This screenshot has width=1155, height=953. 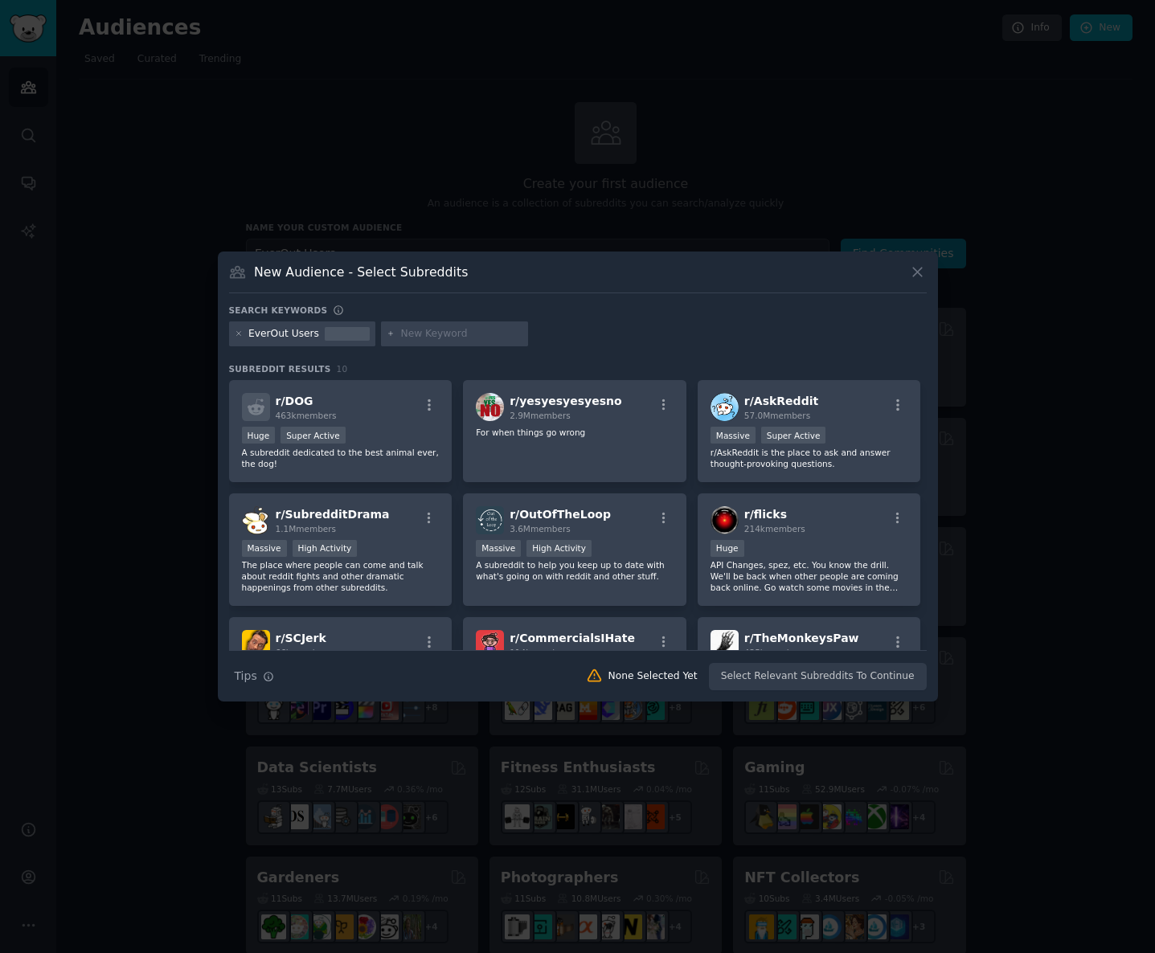 I want to click on p: For when things go wrong, so click(x=575, y=432).